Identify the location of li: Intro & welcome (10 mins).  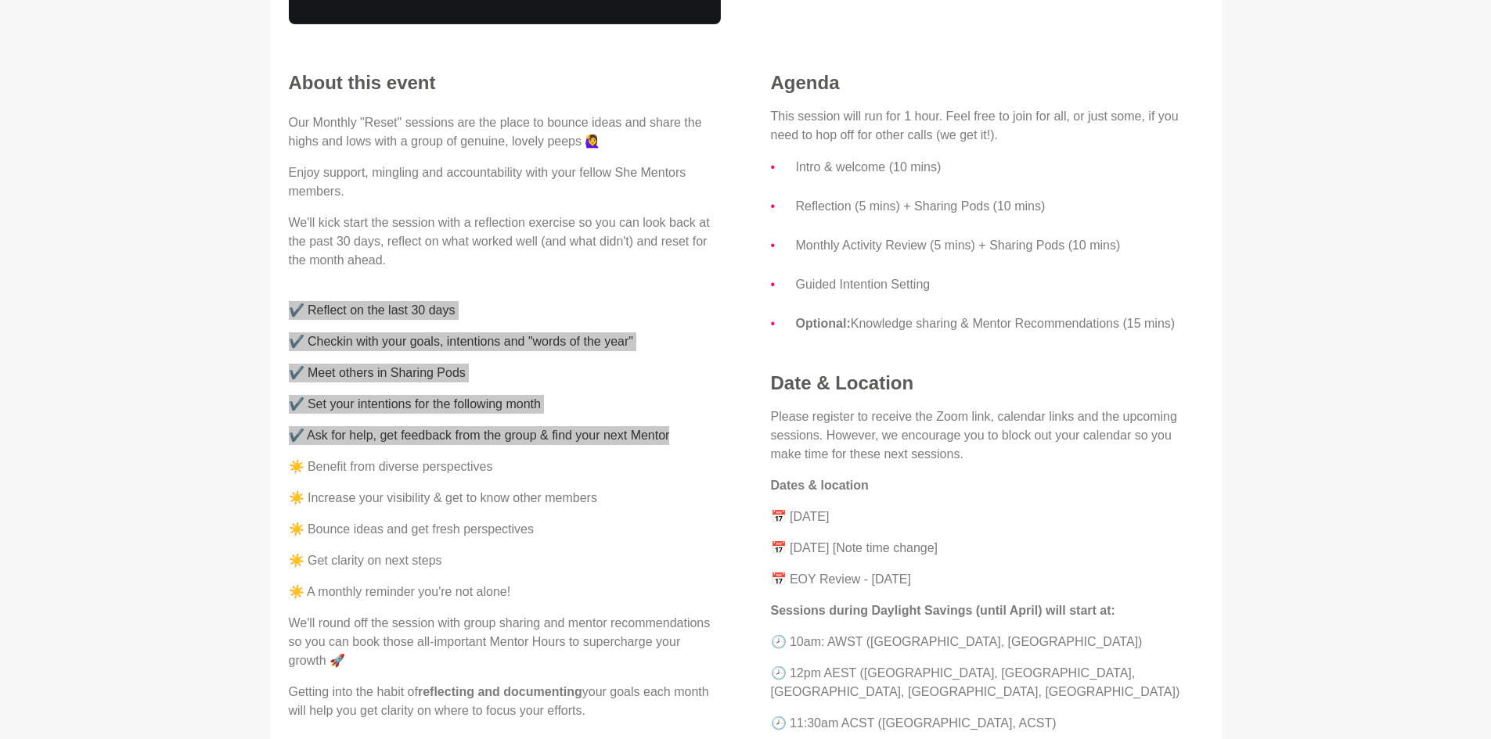
(999, 167).